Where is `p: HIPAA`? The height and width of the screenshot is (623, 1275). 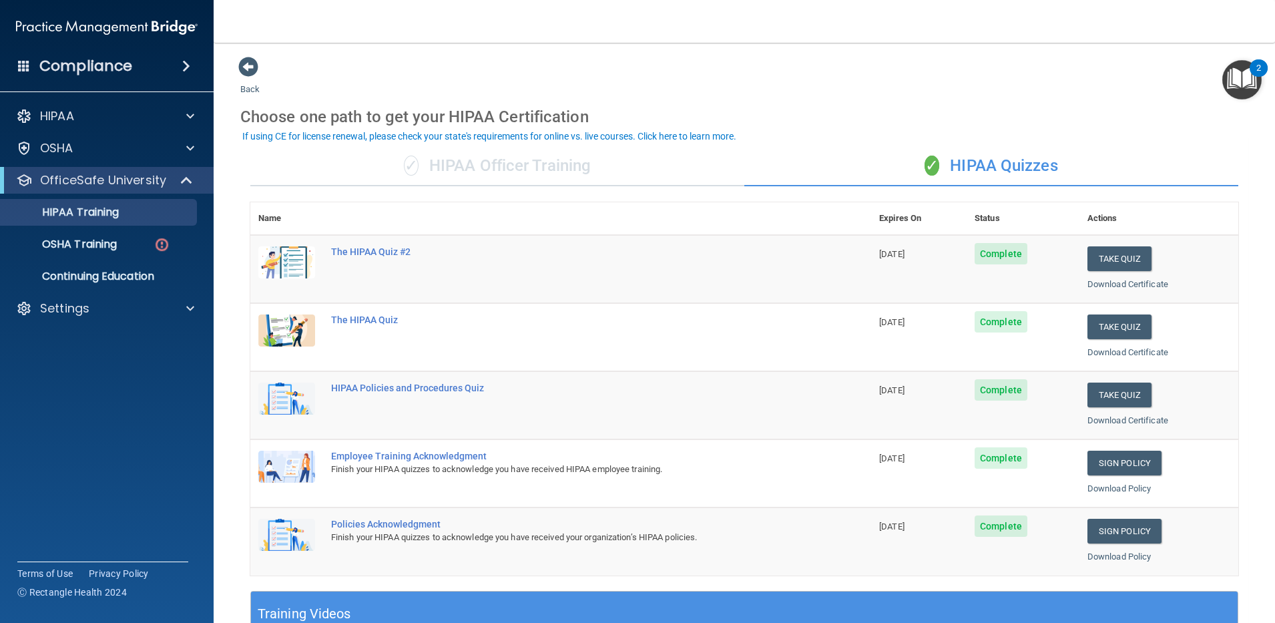
p: HIPAA is located at coordinates (57, 116).